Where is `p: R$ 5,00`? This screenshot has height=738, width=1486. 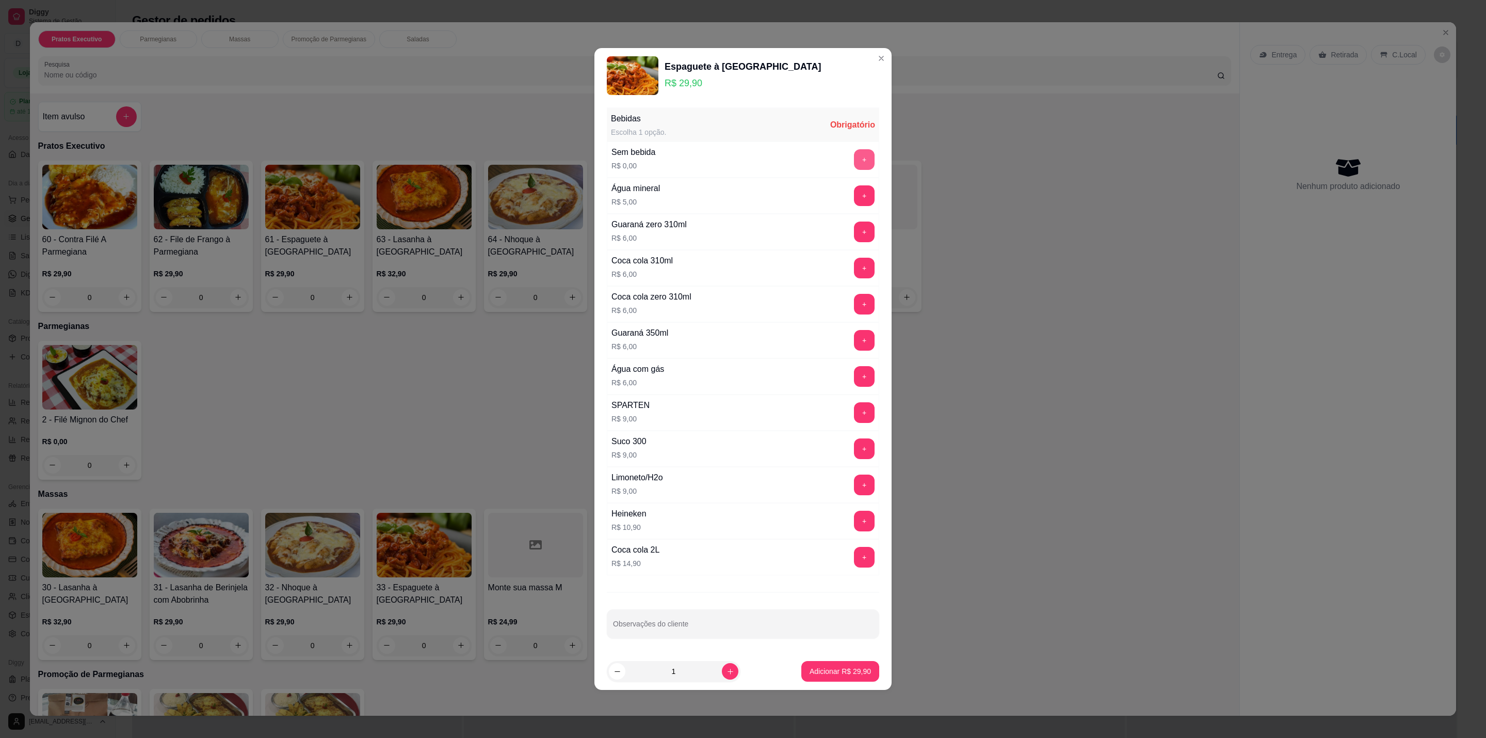 p: R$ 5,00 is located at coordinates (636, 202).